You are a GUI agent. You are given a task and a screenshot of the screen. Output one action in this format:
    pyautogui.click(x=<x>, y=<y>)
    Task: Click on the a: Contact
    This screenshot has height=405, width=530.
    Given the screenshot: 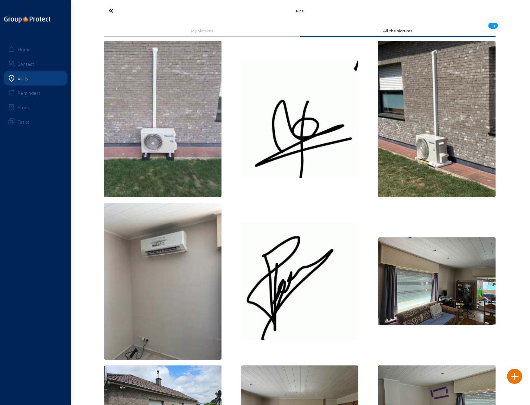 What is the action you would take?
    pyautogui.click(x=35, y=64)
    